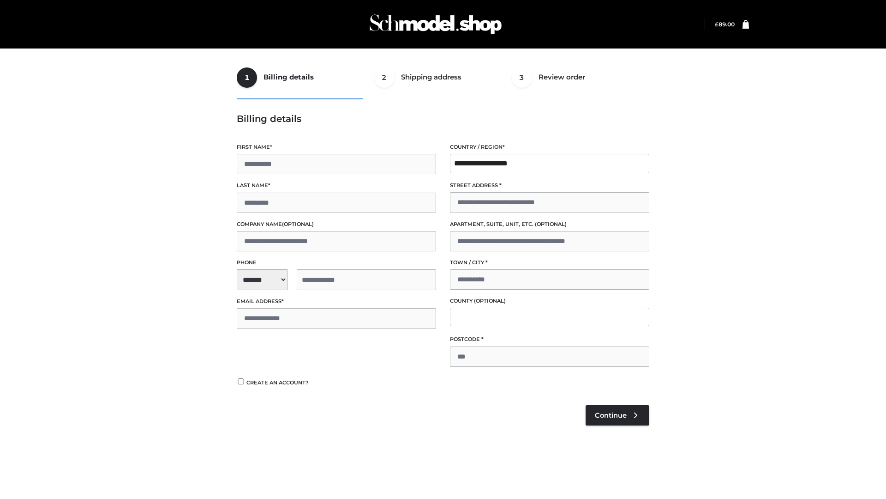  I want to click on bdi: 89.00, so click(725, 24).